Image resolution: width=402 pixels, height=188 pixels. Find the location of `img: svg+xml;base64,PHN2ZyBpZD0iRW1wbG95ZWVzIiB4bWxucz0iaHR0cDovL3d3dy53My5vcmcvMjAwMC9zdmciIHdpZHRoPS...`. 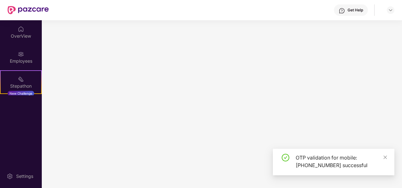

img: svg+xml;base64,PHN2ZyBpZD0iRW1wbG95ZWVzIiB4bWxucz0iaHR0cDovL3d3dy53My5vcmcvMjAwMC9zdmciIHdpZHRoPS... is located at coordinates (21, 54).